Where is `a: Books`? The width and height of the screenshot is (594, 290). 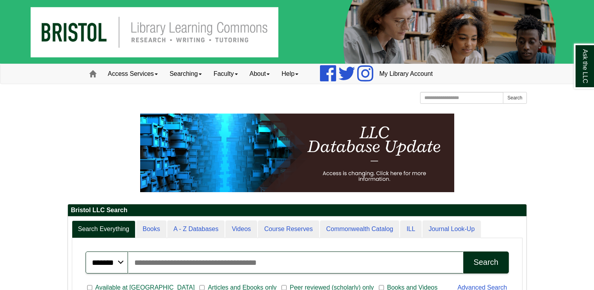 a: Books is located at coordinates (151, 229).